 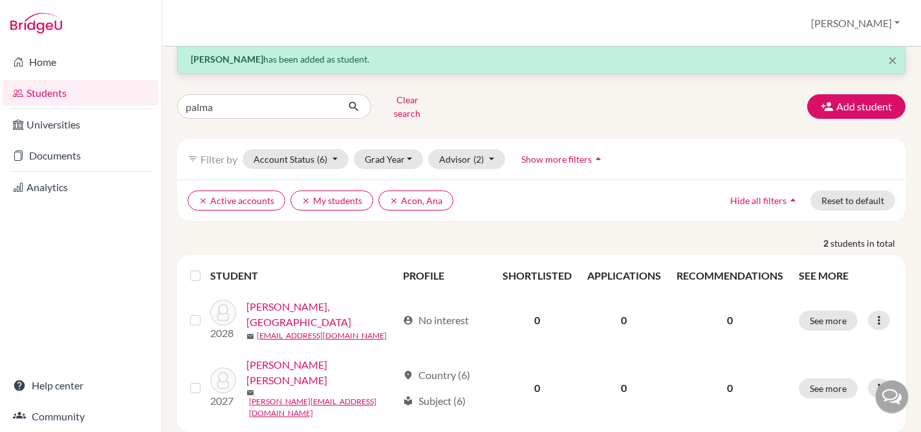 I want to click on a: Help center, so click(x=80, y=386).